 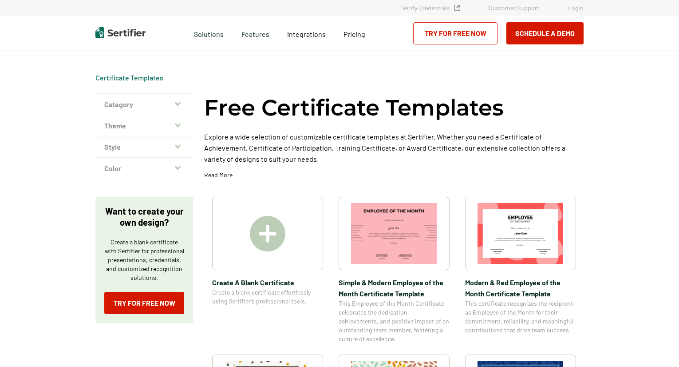 I want to click on a: Verify Credentials, so click(x=431, y=8).